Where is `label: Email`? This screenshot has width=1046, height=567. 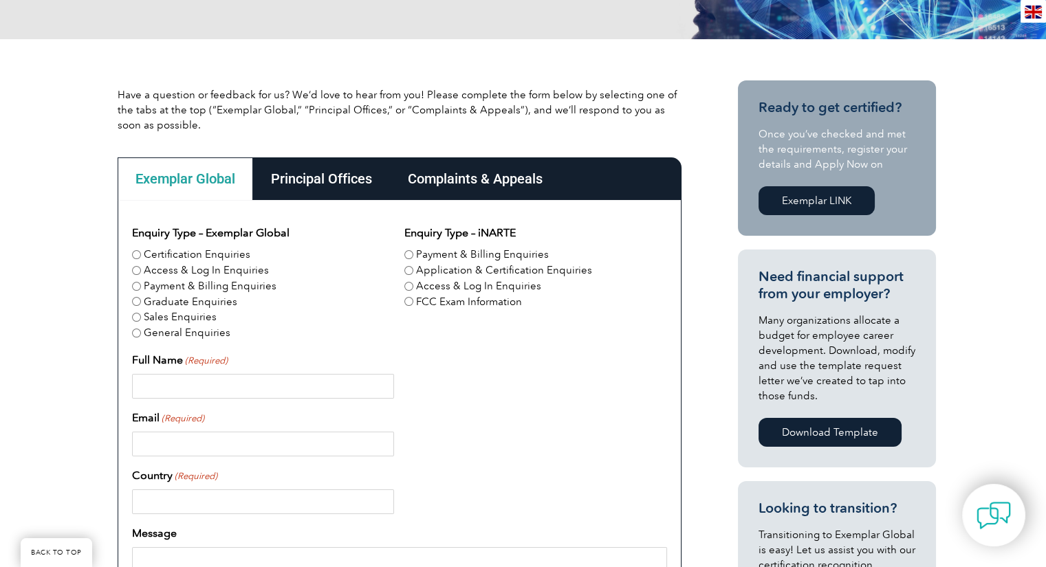 label: Email is located at coordinates (168, 418).